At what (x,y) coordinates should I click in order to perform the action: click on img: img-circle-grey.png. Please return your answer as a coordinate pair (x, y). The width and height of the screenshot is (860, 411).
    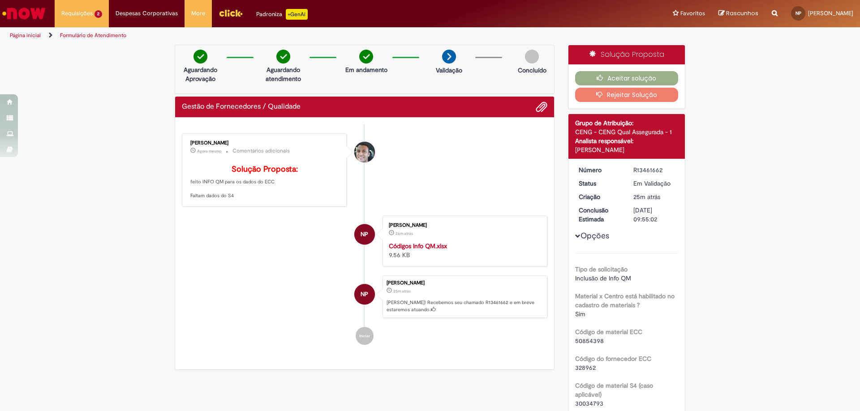
    Looking at the image, I should click on (531, 56).